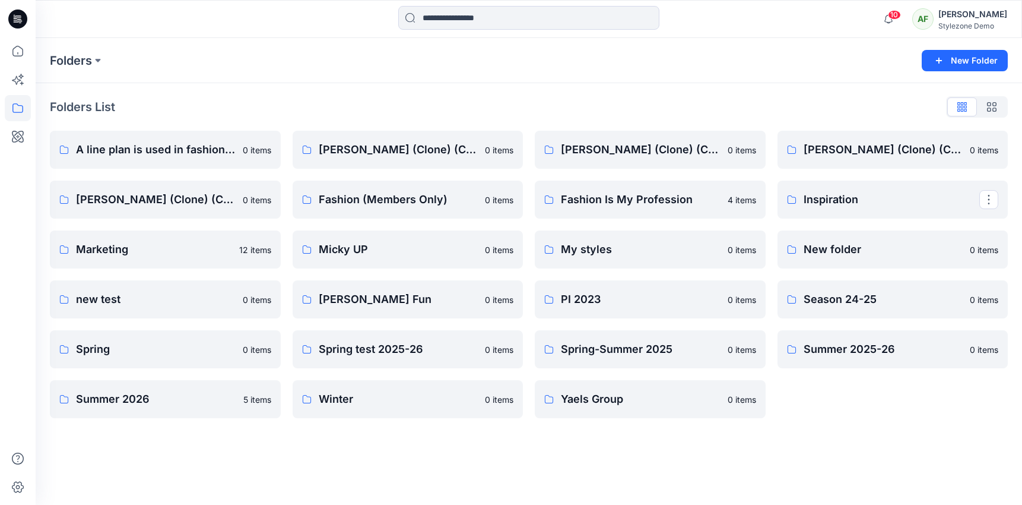 This screenshot has width=1022, height=505. Describe the element at coordinates (641, 299) in the screenshot. I see `p: PI 2023` at that location.